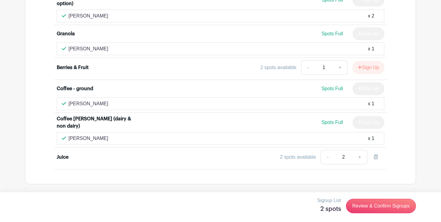  I want to click on a: Review & Confirm Signups, so click(381, 206).